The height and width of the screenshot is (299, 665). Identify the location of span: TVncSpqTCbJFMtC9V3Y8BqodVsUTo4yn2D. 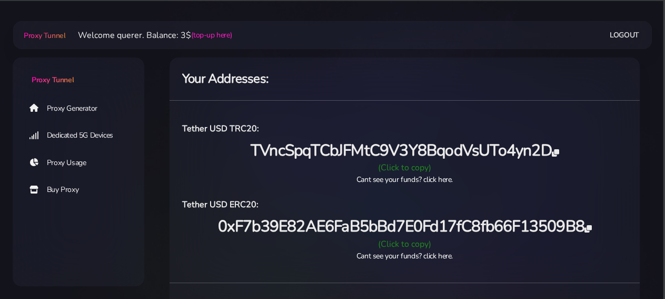
(405, 150).